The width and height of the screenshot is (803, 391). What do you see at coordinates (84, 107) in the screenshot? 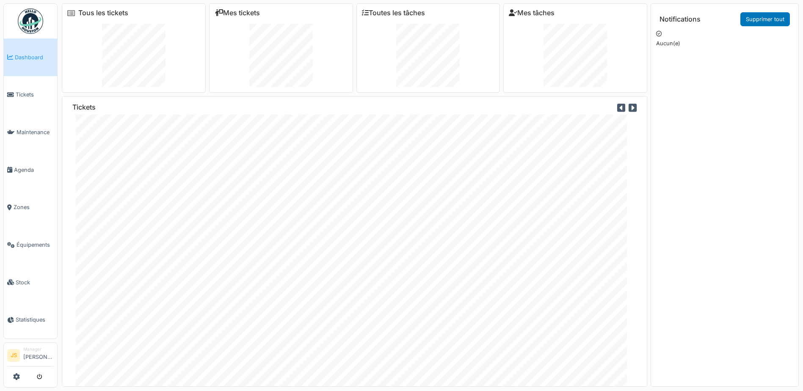
I see `h6: Tickets` at bounding box center [84, 107].